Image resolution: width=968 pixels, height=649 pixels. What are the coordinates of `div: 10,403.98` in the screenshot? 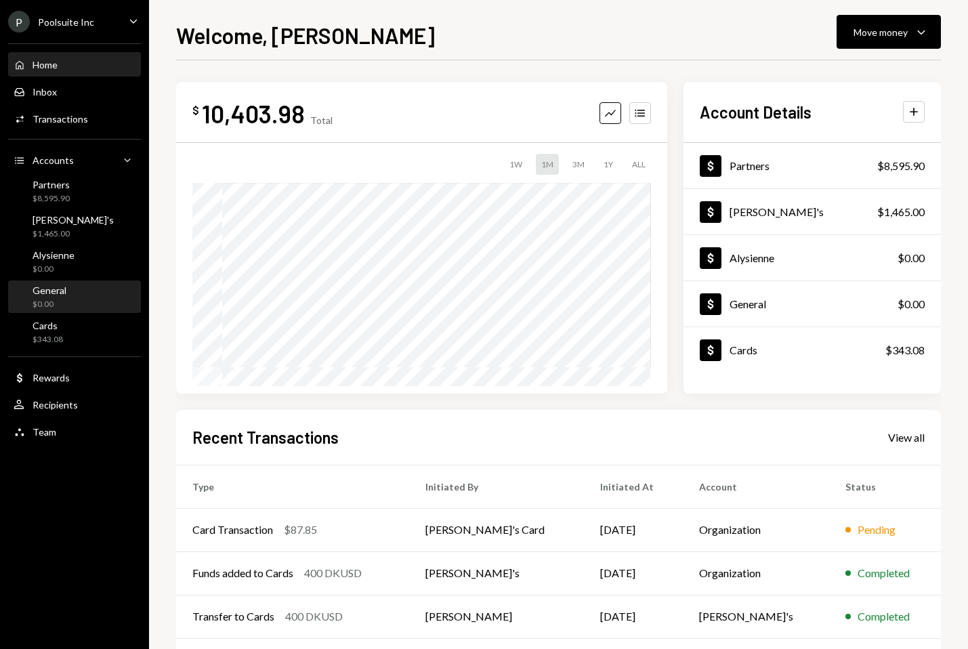 It's located at (253, 113).